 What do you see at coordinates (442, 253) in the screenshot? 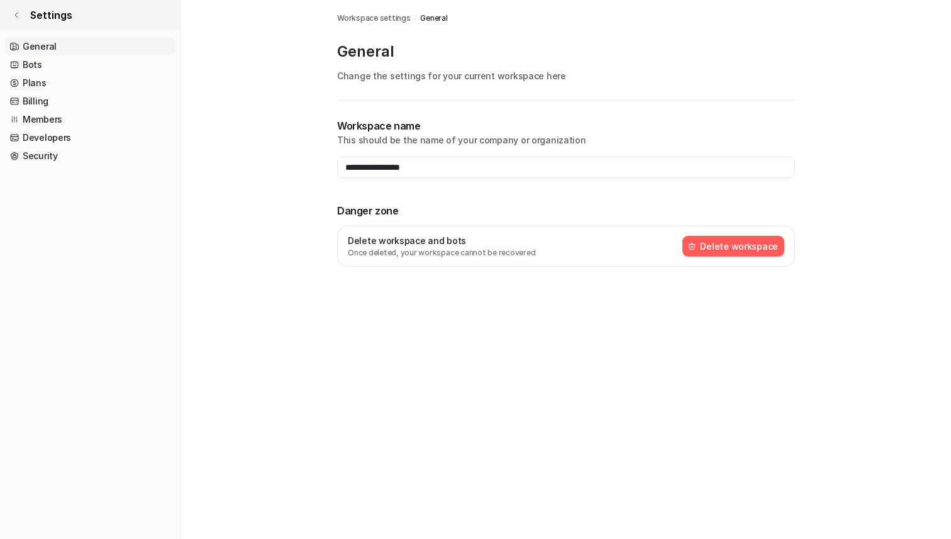
I see `p: Once deleted, your workspace cannot be recovered` at bounding box center [442, 253].